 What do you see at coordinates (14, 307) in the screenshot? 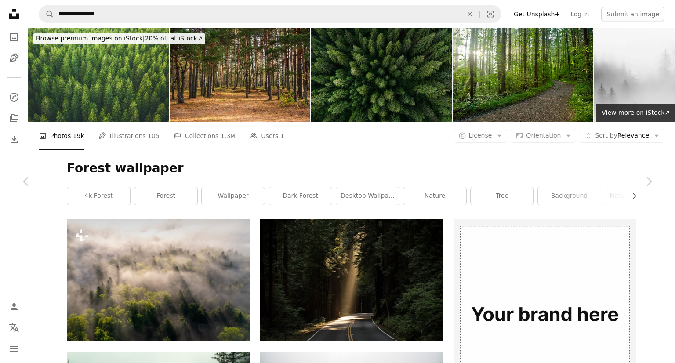
I see `a: Log in / Sign up` at bounding box center [14, 307].